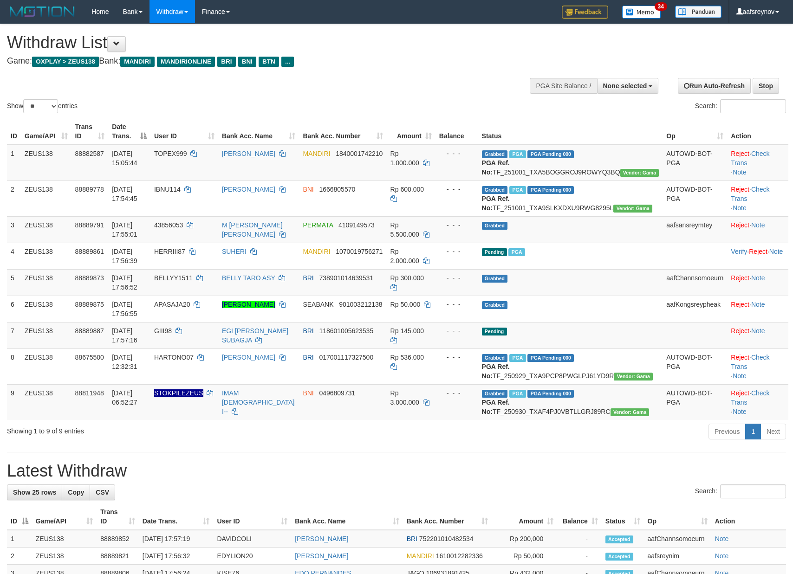 This screenshot has width=793, height=574. Describe the element at coordinates (186, 62) in the screenshot. I see `span: MANDIRIONLINE` at that location.